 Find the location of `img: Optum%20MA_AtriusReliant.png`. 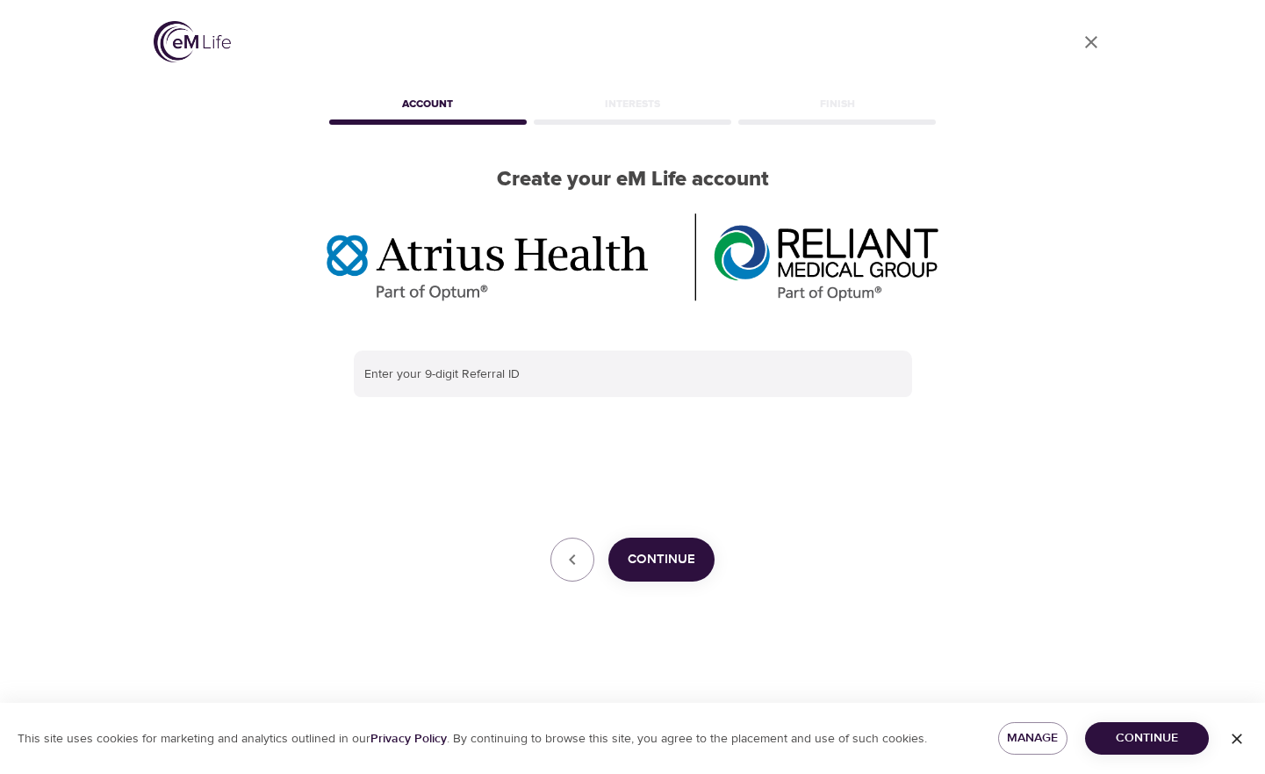

img: Optum%20MA_AtriusReliant.png is located at coordinates (633, 257).